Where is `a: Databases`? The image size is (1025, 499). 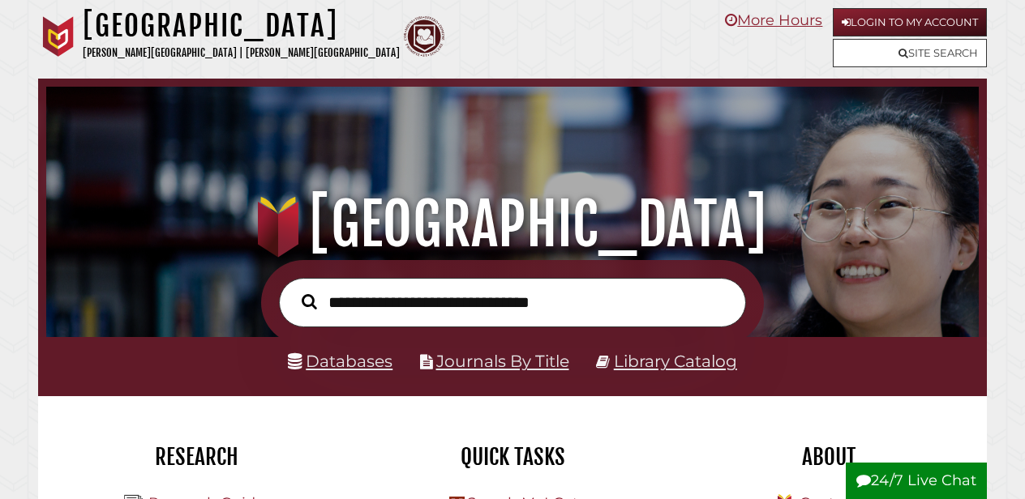
a: Databases is located at coordinates (340, 361).